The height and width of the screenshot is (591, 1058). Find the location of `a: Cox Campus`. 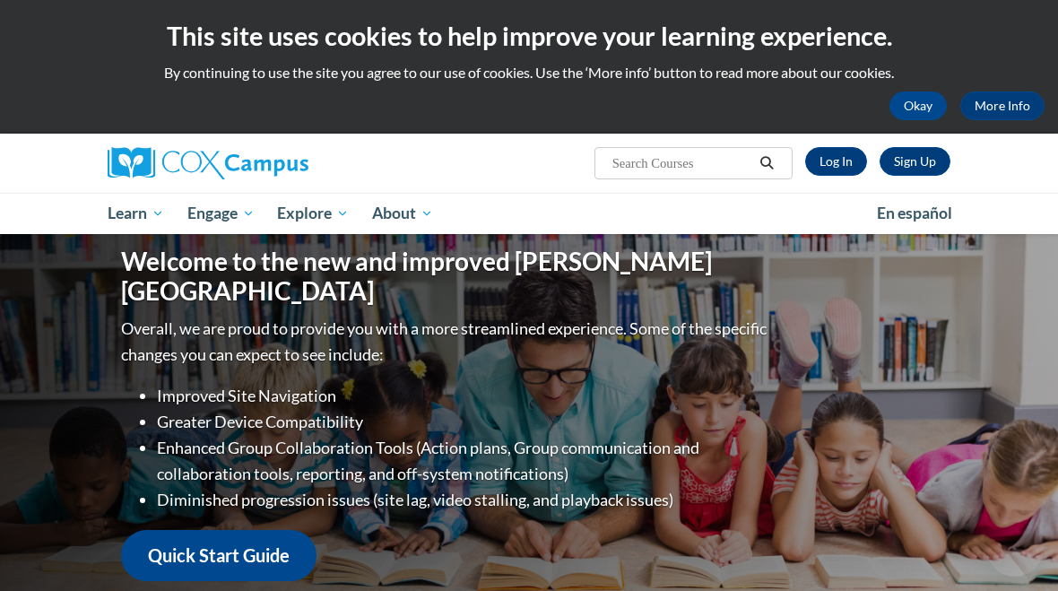

a: Cox Campus is located at coordinates (238, 163).